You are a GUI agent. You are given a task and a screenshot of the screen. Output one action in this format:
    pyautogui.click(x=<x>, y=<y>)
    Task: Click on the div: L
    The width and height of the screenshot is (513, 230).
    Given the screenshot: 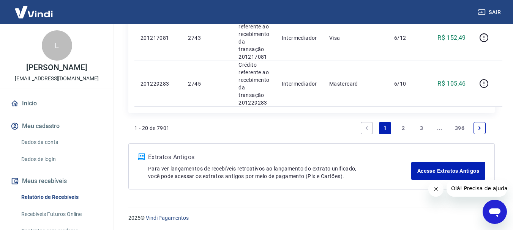 What is the action you would take?
    pyautogui.click(x=57, y=46)
    